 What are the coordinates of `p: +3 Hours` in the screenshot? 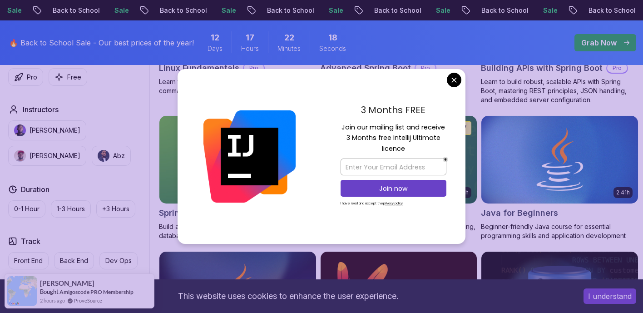 It's located at (116, 209).